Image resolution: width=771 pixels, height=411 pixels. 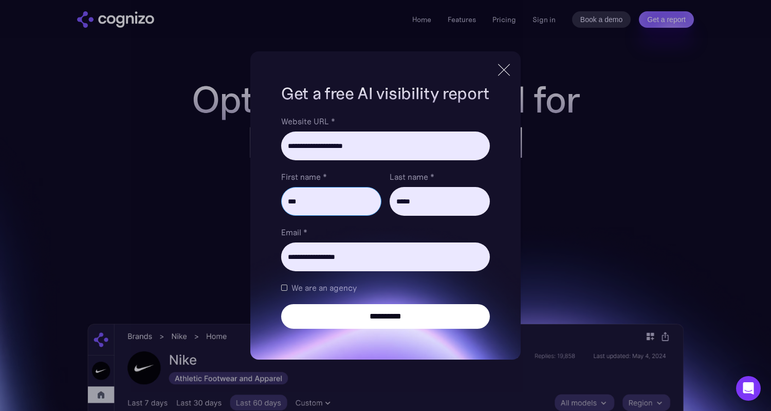 What do you see at coordinates (385, 94) in the screenshot?
I see `h1: Get a free AI visibility report` at bounding box center [385, 94].